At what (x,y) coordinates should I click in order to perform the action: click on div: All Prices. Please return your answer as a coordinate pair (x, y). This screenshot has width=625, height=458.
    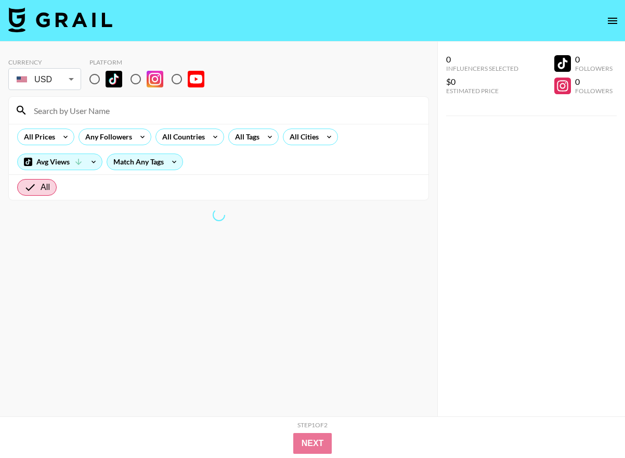
    Looking at the image, I should click on (37, 137).